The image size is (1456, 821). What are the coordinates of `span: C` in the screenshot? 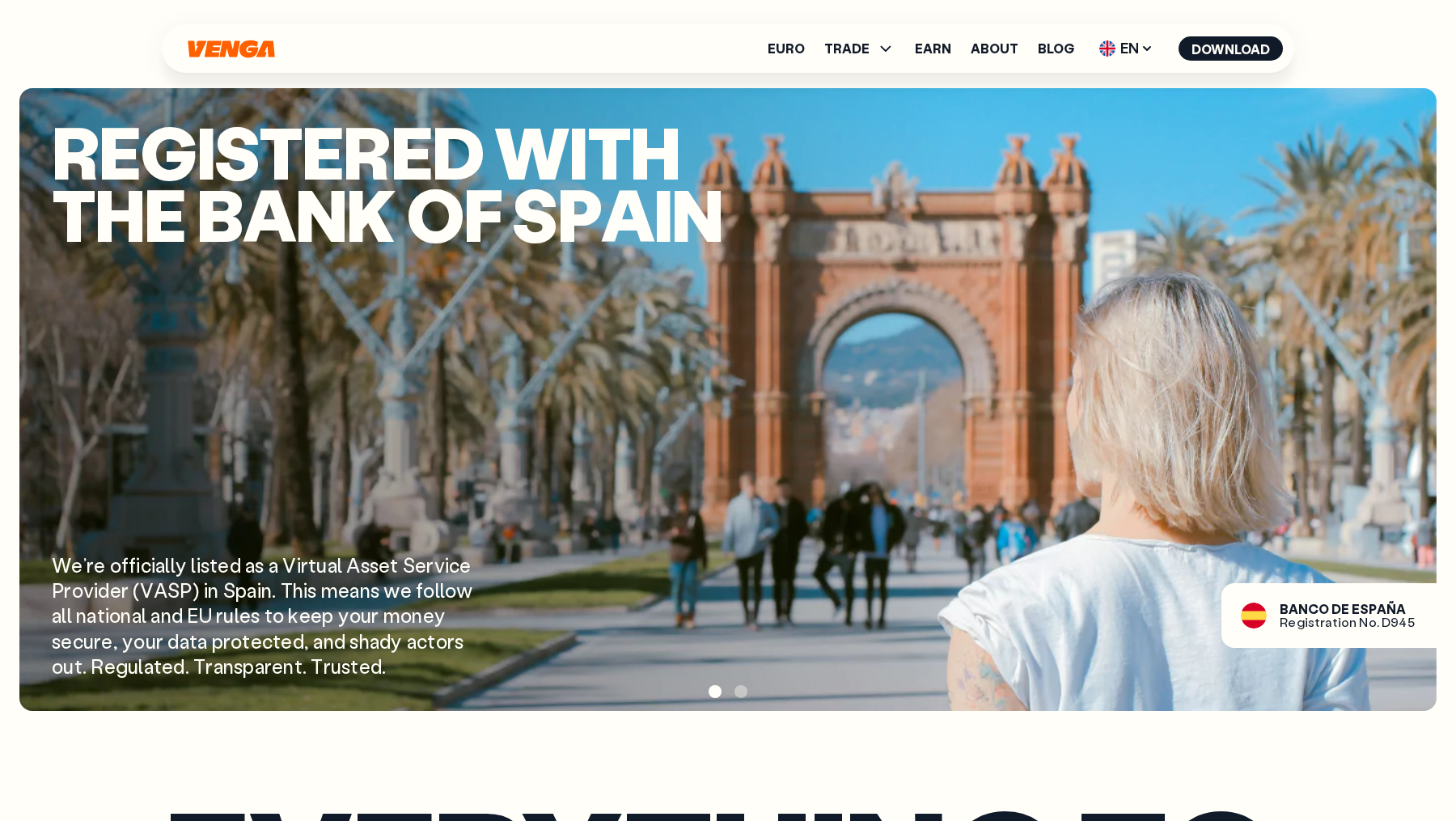 It's located at (1313, 609).